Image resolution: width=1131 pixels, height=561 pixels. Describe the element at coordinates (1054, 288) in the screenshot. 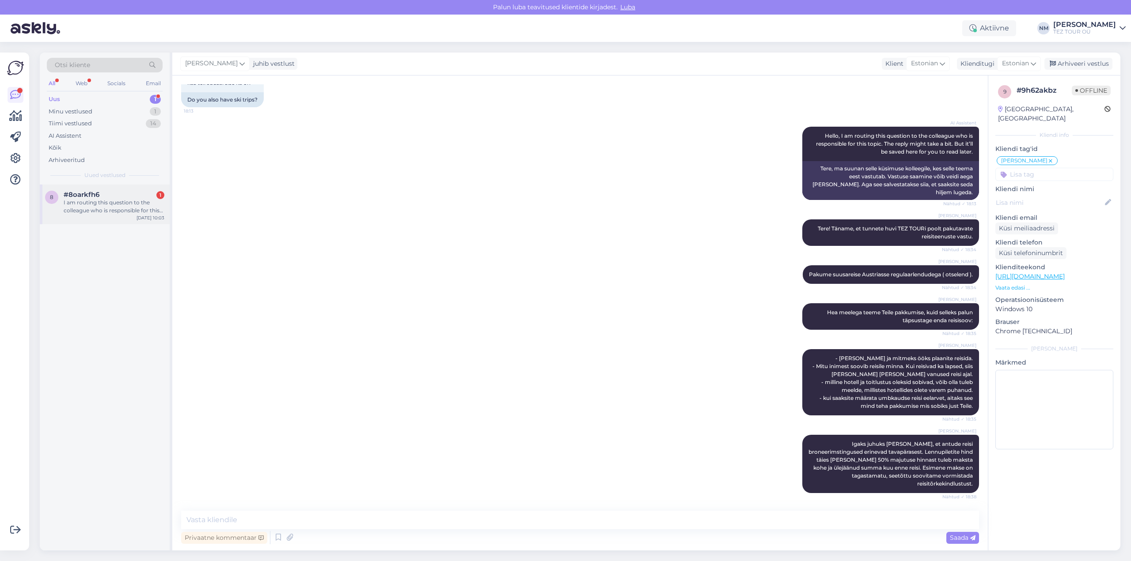

I see `p: Vaata edasi ...` at that location.